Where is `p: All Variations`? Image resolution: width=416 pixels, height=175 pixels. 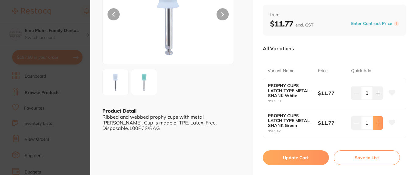 p: All Variations is located at coordinates (279, 48).